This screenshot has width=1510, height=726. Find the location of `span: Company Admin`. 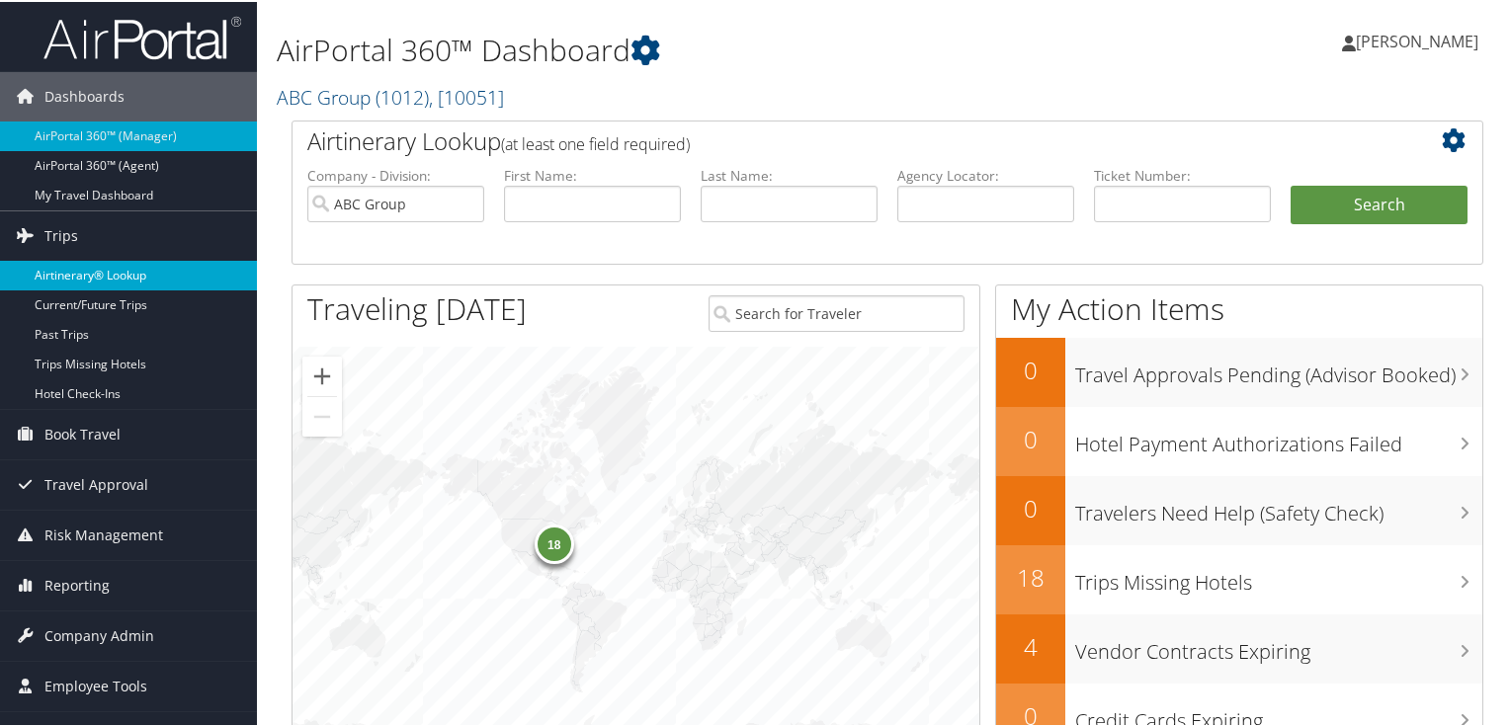

span: Company Admin is located at coordinates (99, 634).